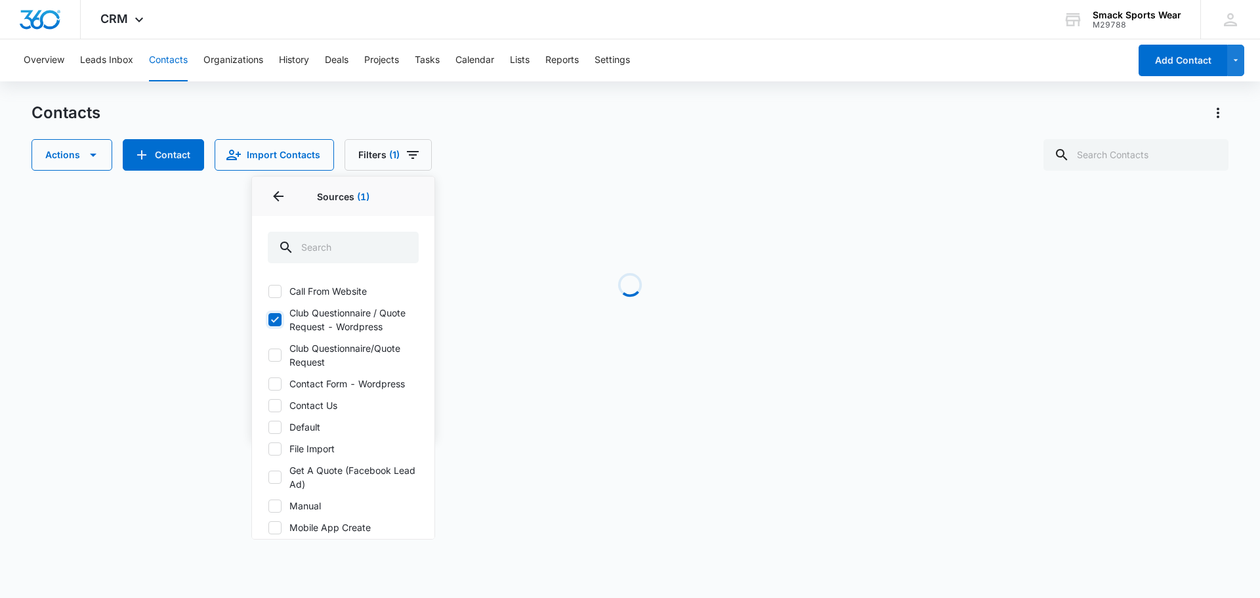 This screenshot has height=598, width=1260. I want to click on label: Mobile App Create, so click(343, 527).